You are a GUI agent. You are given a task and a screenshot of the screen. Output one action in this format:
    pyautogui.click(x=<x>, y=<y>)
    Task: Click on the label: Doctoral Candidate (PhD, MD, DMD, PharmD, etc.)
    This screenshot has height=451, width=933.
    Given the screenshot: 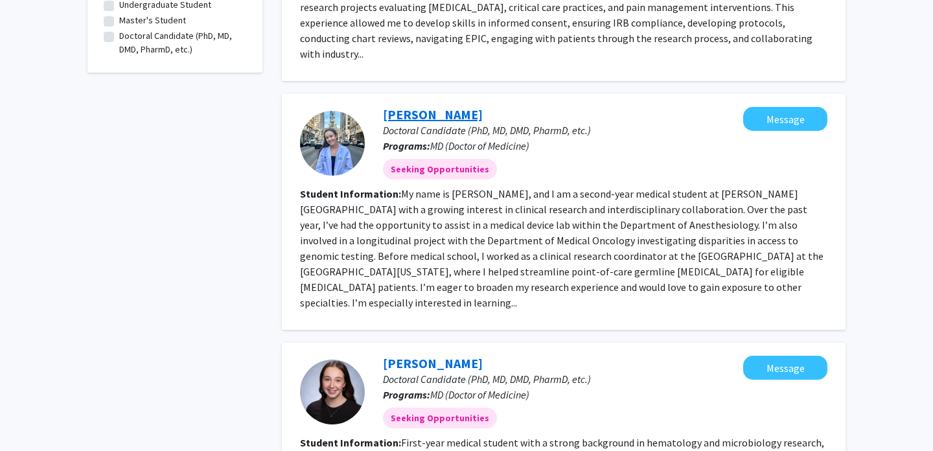 What is the action you would take?
    pyautogui.click(x=183, y=43)
    